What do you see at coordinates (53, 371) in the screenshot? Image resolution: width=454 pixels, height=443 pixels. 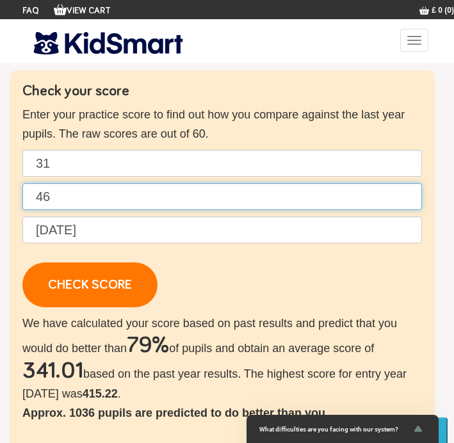 I see `h2: 341.01` at bounding box center [53, 371].